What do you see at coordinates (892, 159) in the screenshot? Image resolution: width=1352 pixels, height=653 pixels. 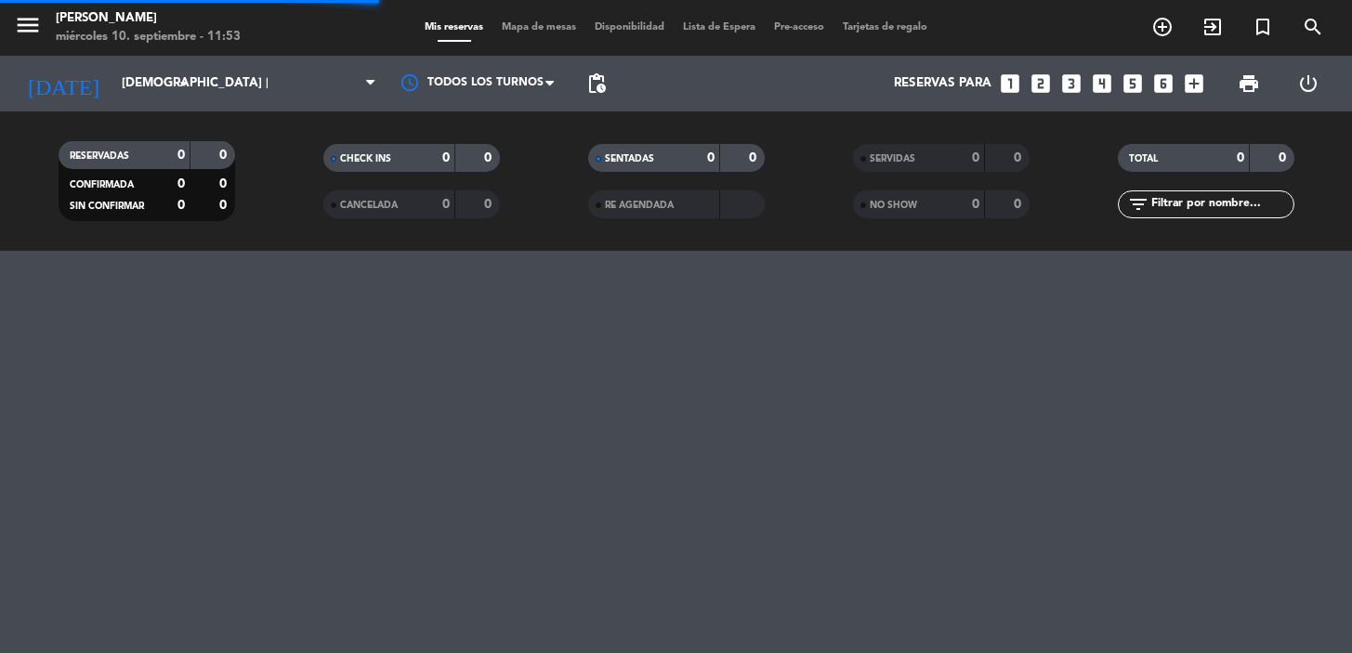 I see `span: SERVIDAS` at bounding box center [892, 159].